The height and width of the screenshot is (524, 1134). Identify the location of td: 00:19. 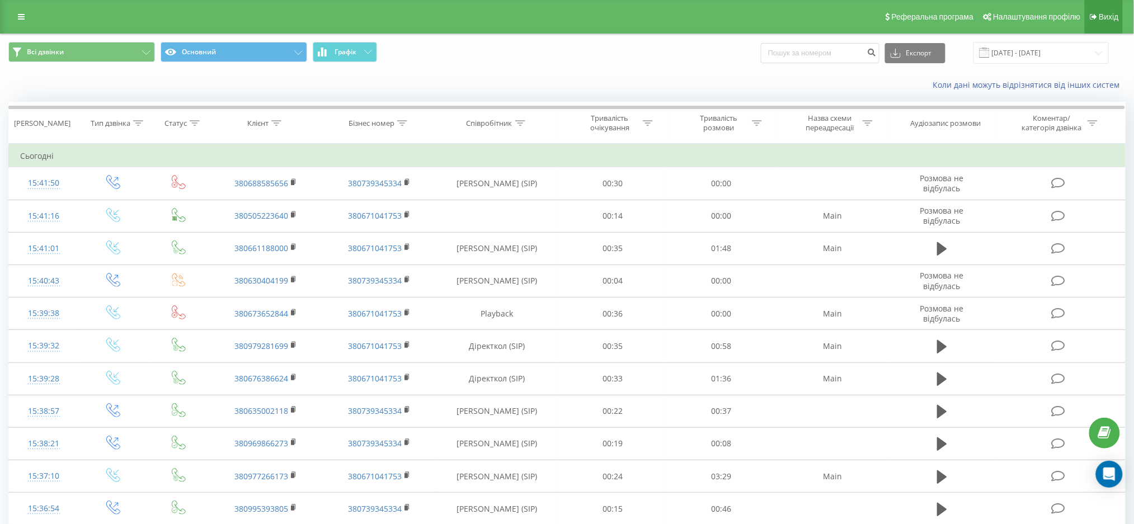
(613, 444).